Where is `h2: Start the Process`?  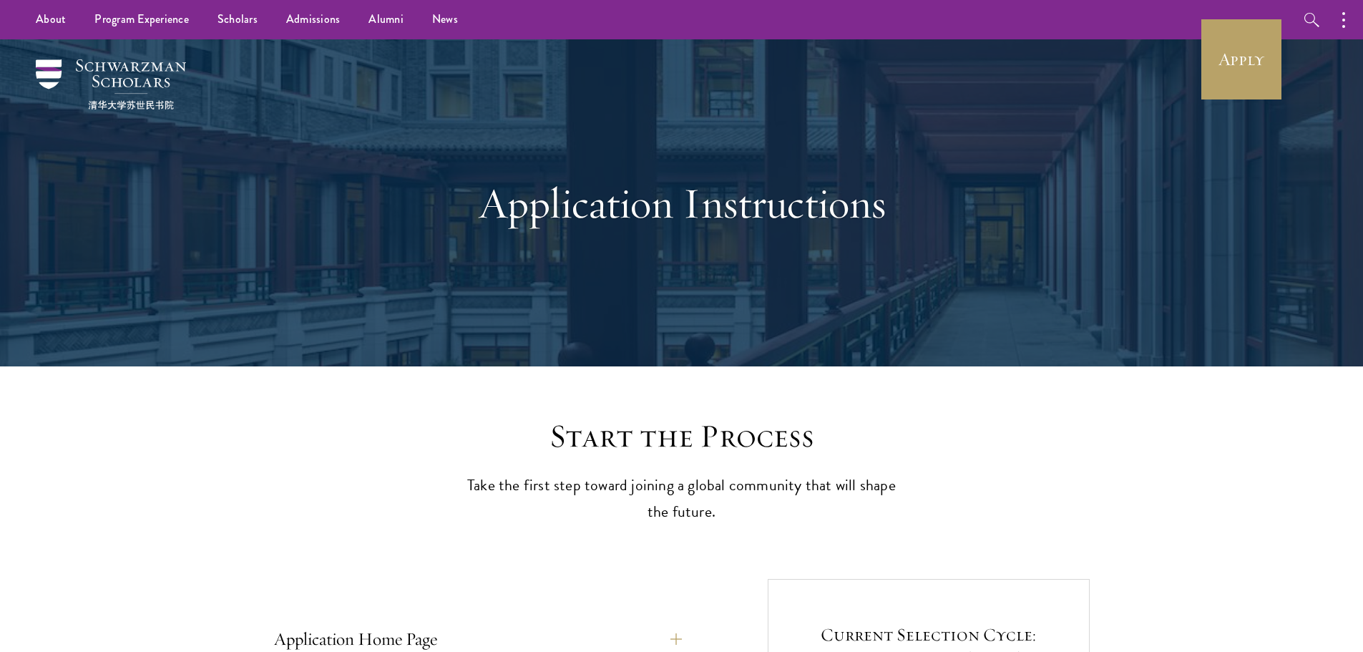 h2: Start the Process is located at coordinates (682, 436).